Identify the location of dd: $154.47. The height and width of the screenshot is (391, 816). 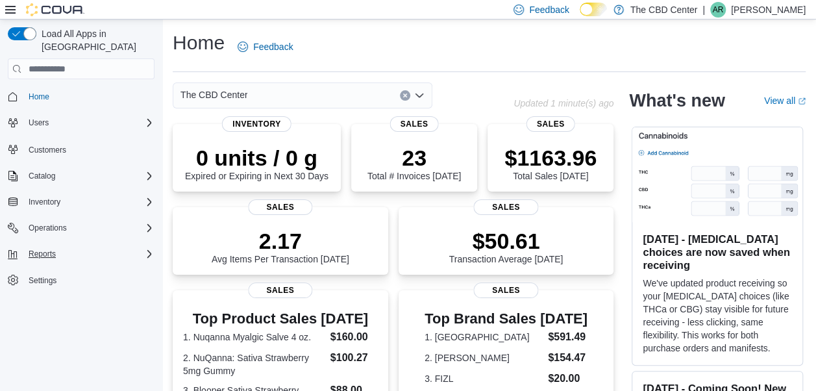
(567, 357).